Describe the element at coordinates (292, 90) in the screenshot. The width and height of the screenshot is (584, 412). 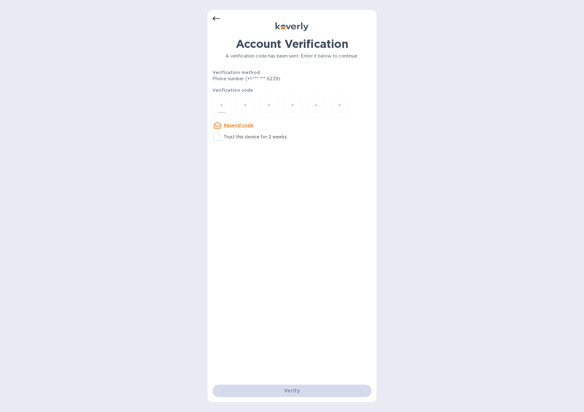
I see `p: Verification code` at that location.